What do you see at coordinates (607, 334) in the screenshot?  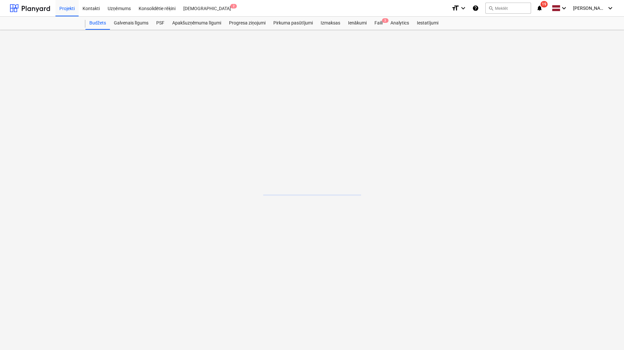 I see `div: Chat Widget` at bounding box center [607, 334].